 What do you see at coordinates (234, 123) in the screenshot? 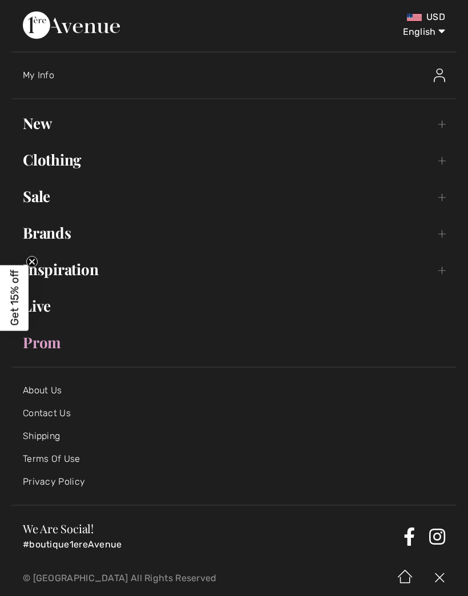
I see `a: New` at bounding box center [234, 123].